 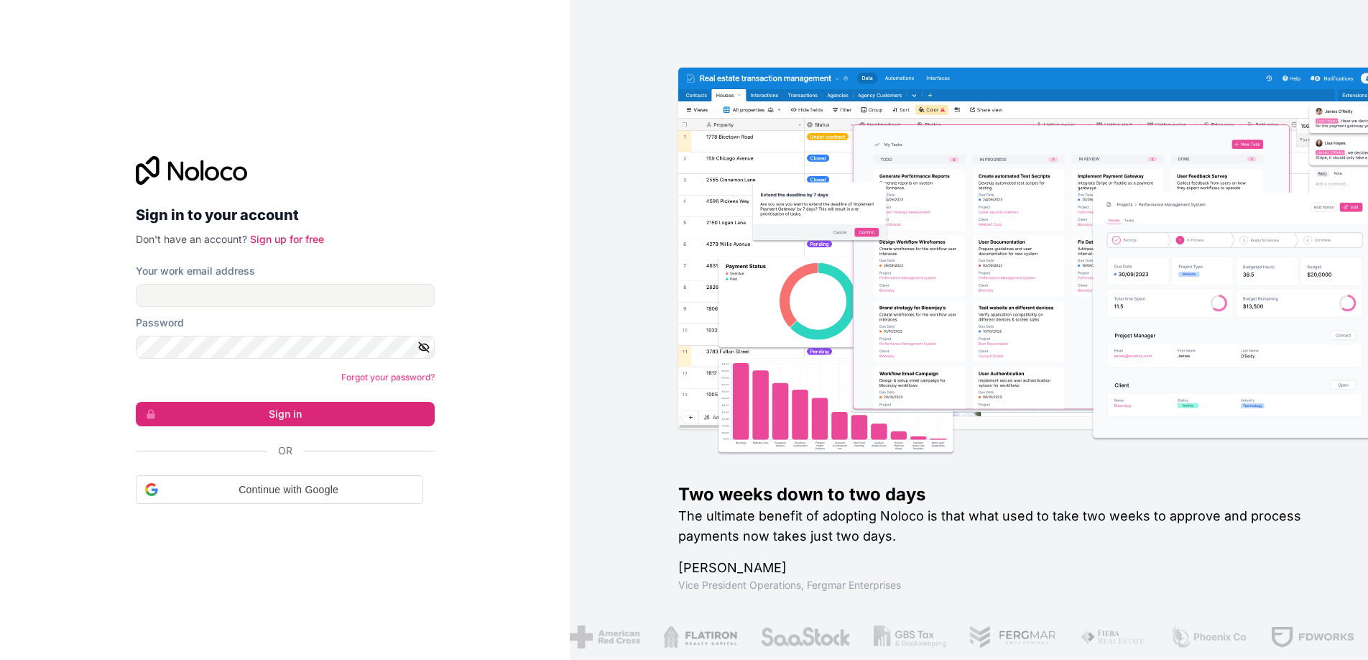 I want to click on img: /assets/american-red-cross-BAupjrZR.png, so click(x=604, y=637).